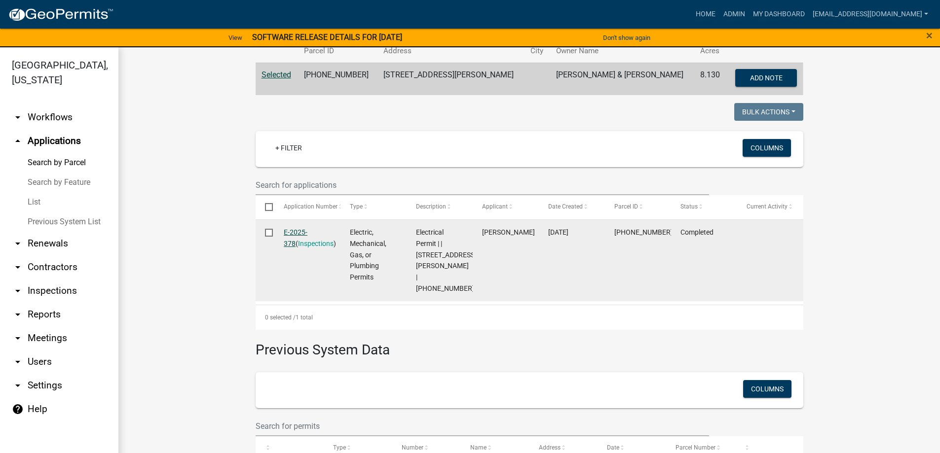 This screenshot has height=453, width=940. What do you see at coordinates (695, 448) in the screenshot?
I see `span: Parcel Number` at bounding box center [695, 448].